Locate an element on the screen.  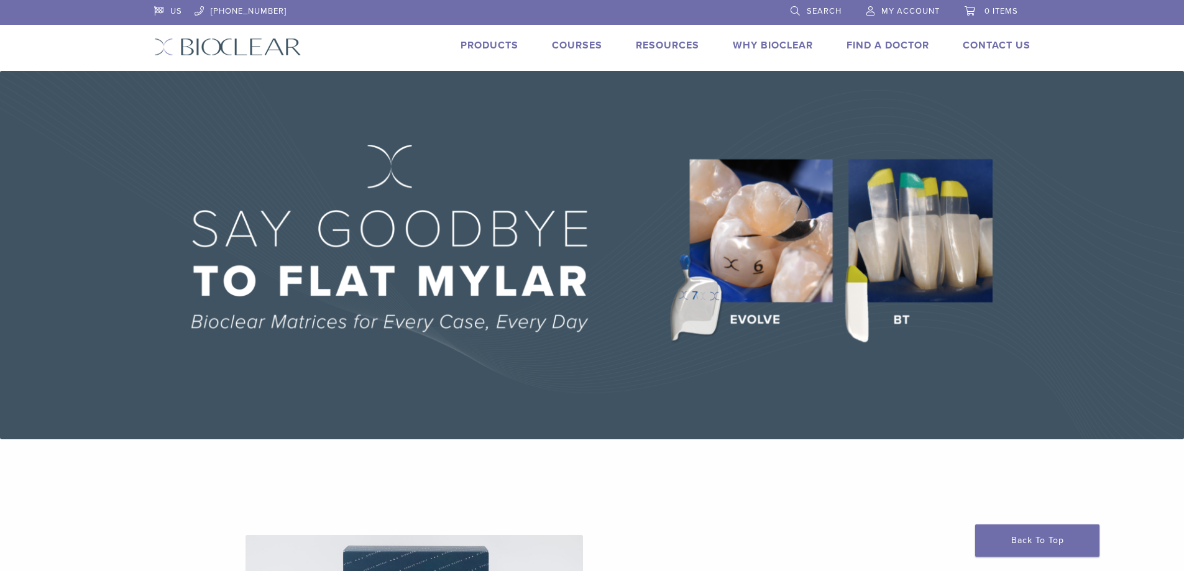
a: Back To Top is located at coordinates (1038, 541).